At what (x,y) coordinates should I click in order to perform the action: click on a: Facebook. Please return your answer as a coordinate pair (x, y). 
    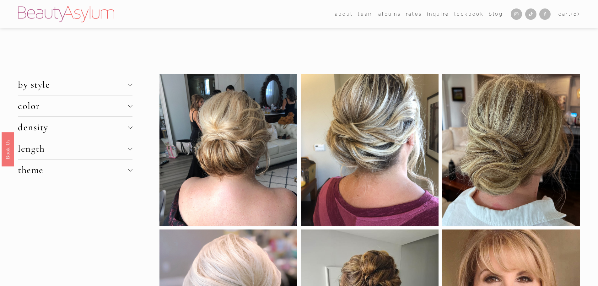
    Looking at the image, I should click on (545, 14).